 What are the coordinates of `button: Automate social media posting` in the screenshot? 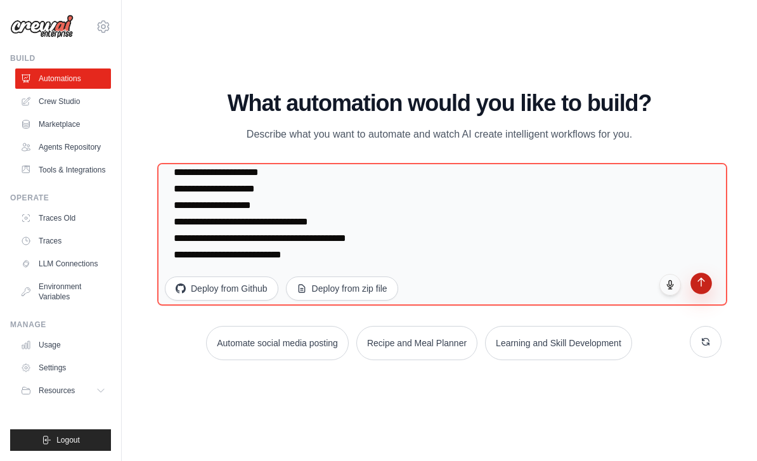 It's located at (277, 343).